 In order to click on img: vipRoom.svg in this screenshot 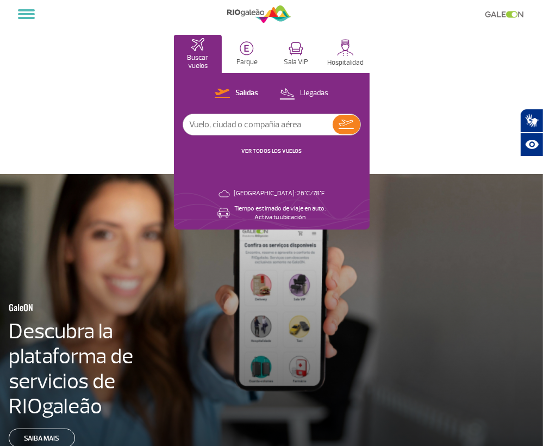, I will do `click(296, 48)`.